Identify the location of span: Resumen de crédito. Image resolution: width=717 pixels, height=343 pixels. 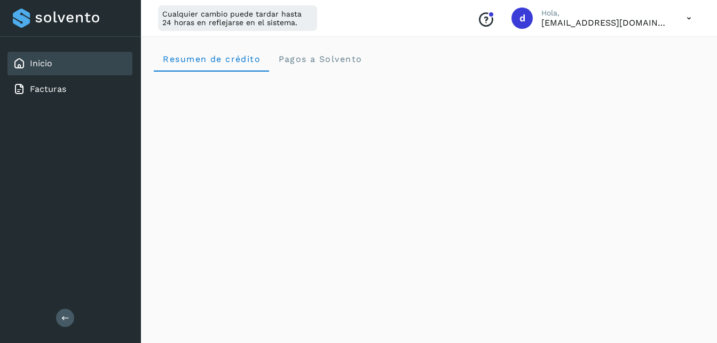
(211, 59).